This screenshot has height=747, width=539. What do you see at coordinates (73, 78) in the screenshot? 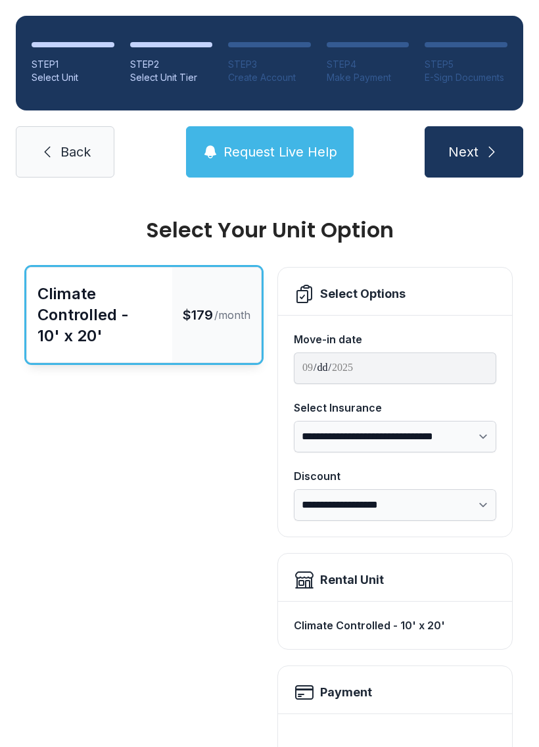
I see `div: Select Unit` at bounding box center [73, 78].